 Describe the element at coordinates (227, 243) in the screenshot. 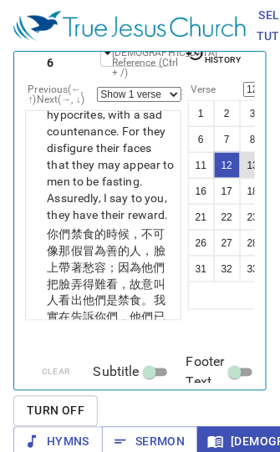

I see `button: 27` at that location.